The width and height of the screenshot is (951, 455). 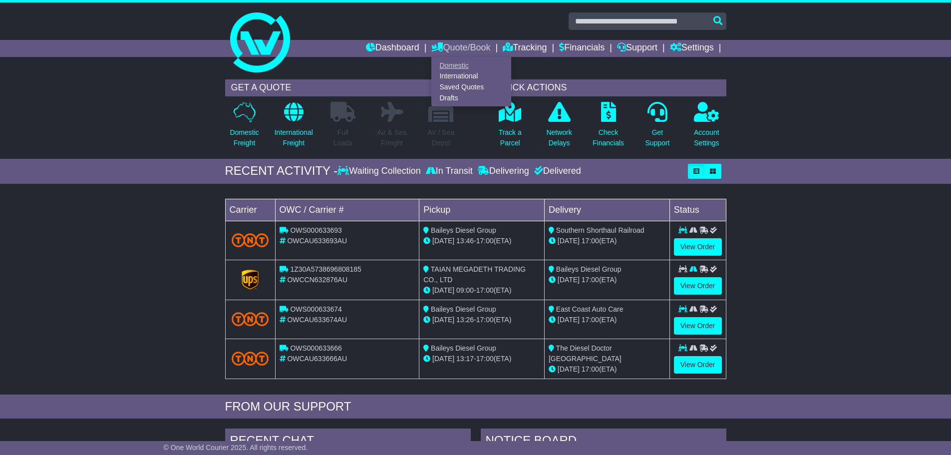 I want to click on div: QUICK ACTIONS, so click(x=609, y=88).